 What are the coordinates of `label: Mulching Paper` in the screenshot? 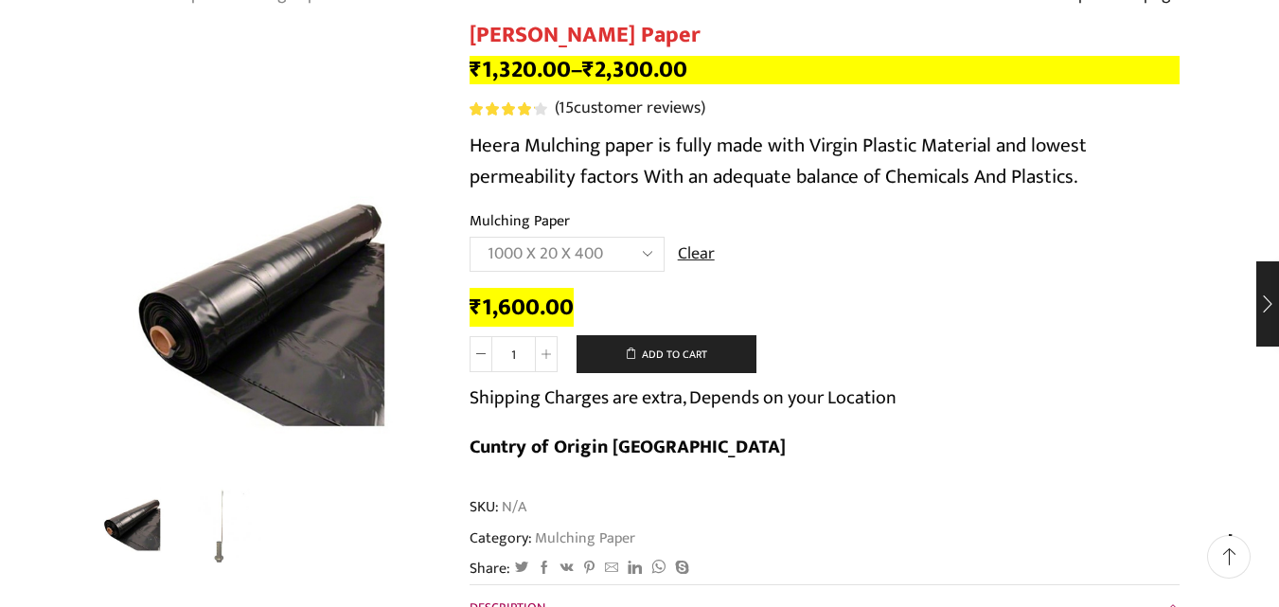 It's located at (520, 221).